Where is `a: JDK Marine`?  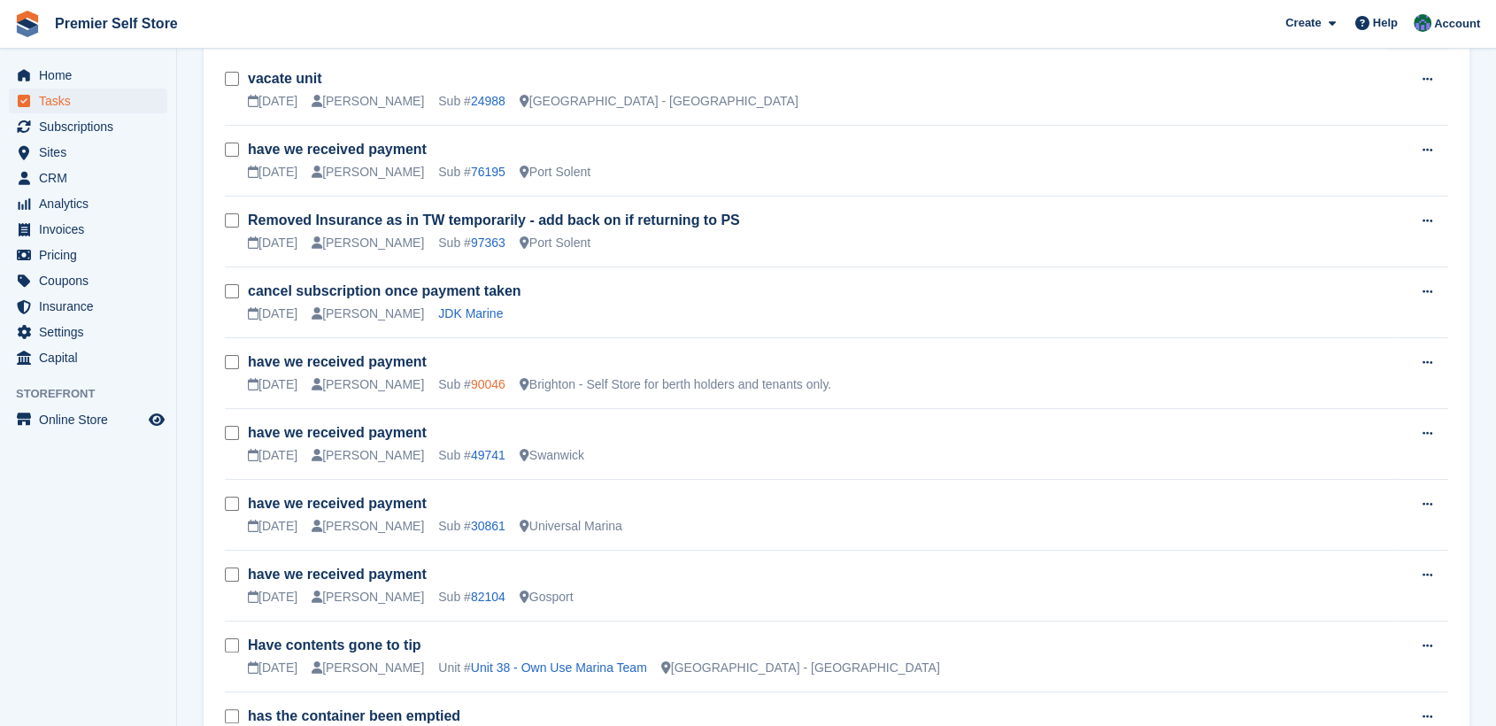
a: JDK Marine is located at coordinates (470, 313).